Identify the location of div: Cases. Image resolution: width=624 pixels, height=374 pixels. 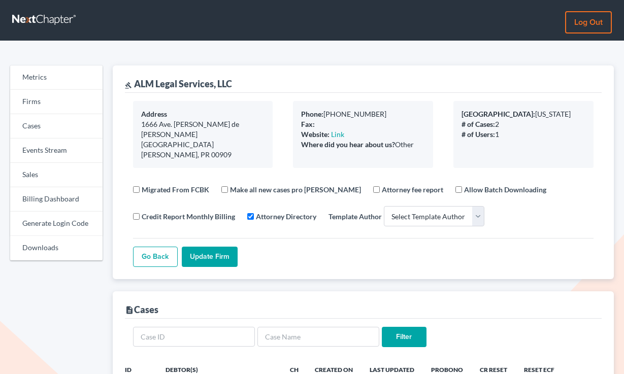
(142, 310).